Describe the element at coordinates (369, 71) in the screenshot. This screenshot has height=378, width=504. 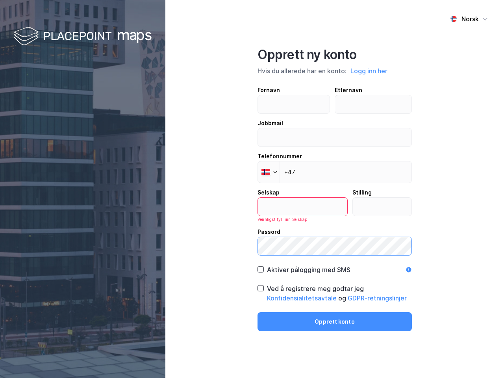
I see `button: Logg inn her` at that location.